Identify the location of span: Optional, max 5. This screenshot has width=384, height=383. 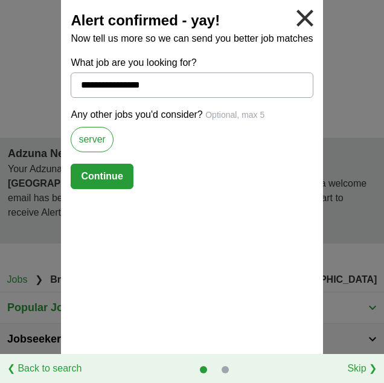
(235, 115).